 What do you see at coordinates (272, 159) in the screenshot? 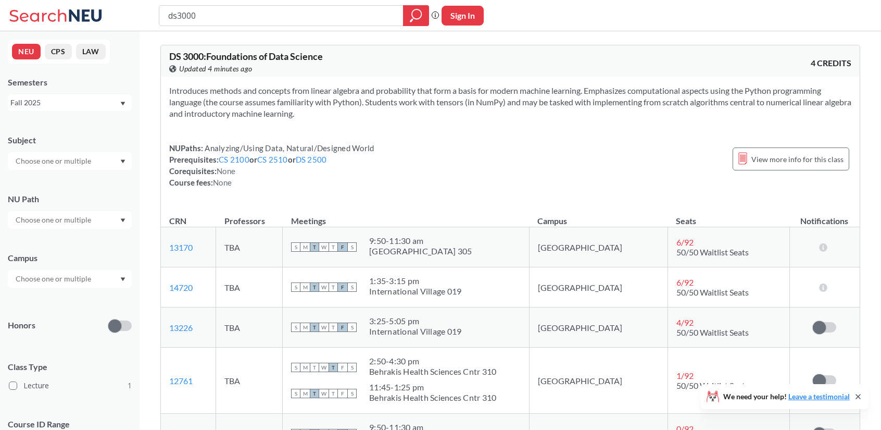
I see `a: CS 2510` at bounding box center [272, 159].